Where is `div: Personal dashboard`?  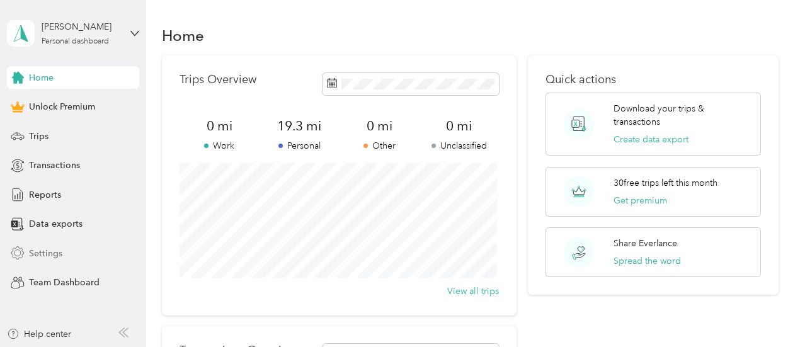
div: Personal dashboard is located at coordinates (75, 42).